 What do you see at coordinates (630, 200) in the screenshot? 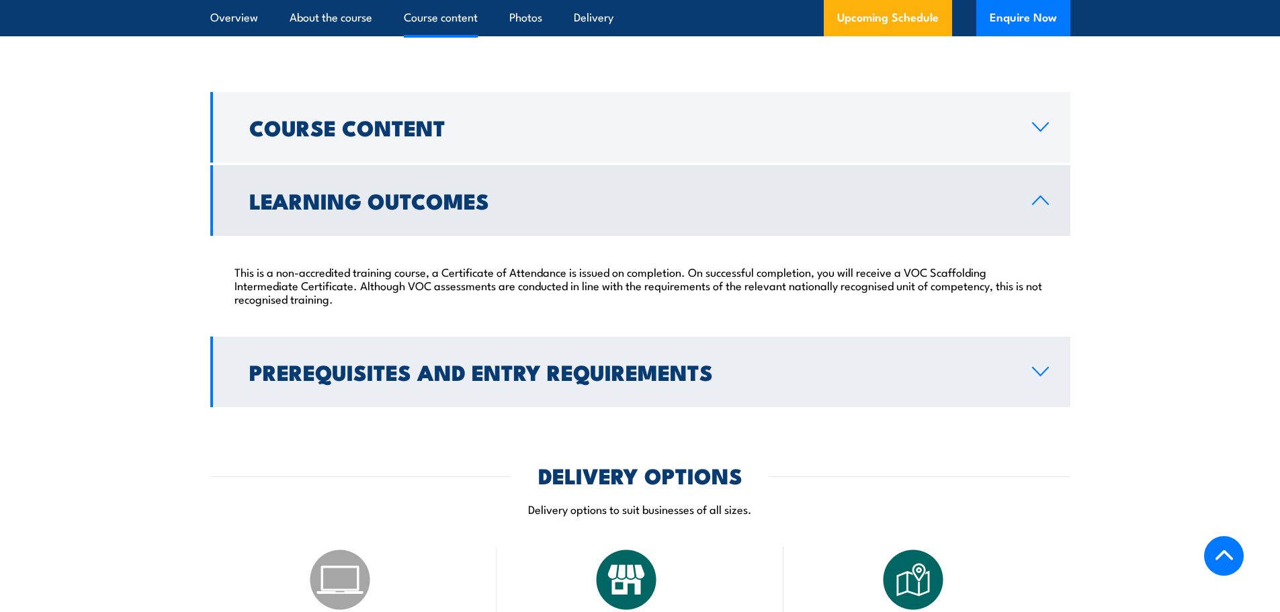
I see `h2: Learning Outcomes` at bounding box center [630, 200].